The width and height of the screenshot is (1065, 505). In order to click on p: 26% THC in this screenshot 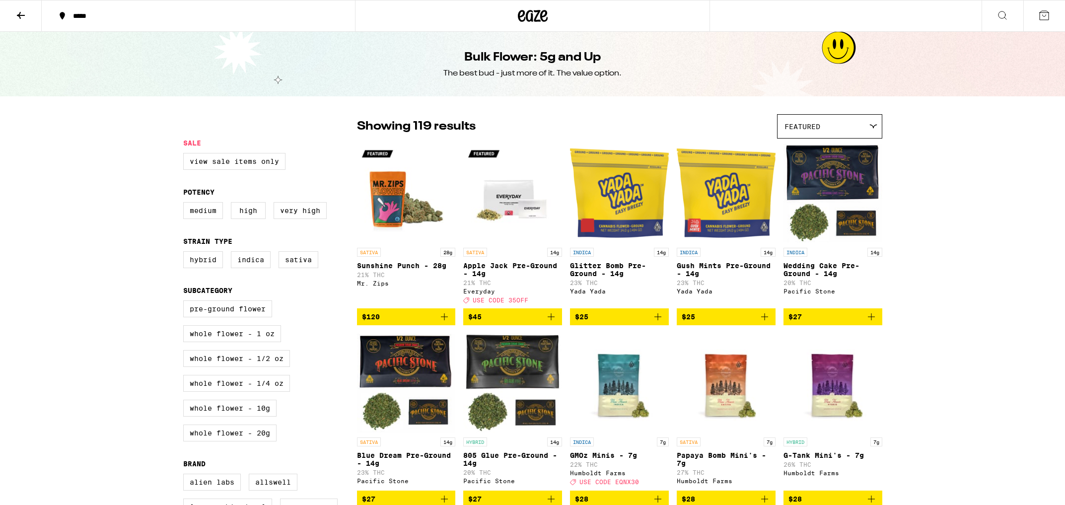, I will do `click(833, 464)`.